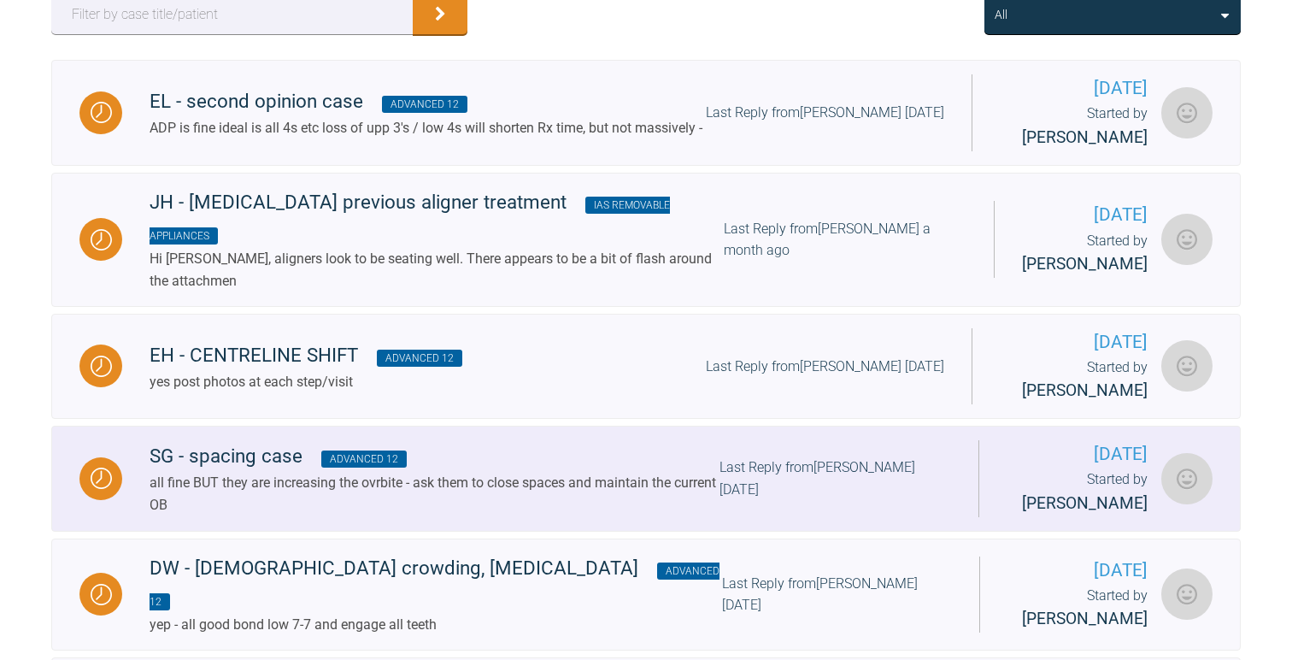 Image resolution: width=1292 pixels, height=660 pixels. Describe the element at coordinates (646, 479) in the screenshot. I see `a: WaitingSG - spacing case Advanced 12all fine BUT they are increasing the ovrbite - ask them to cl...` at that location.